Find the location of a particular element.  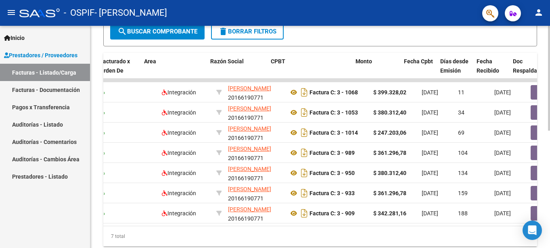

strong: Factura C: 3 - 933 is located at coordinates (332, 193).